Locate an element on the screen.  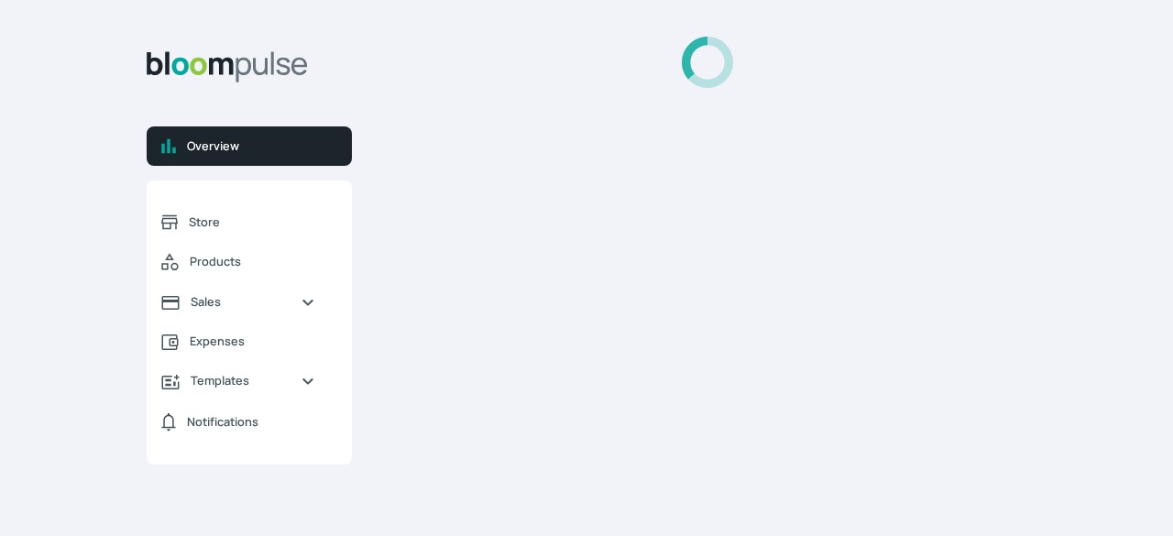
a: Expenses is located at coordinates (238, 341).